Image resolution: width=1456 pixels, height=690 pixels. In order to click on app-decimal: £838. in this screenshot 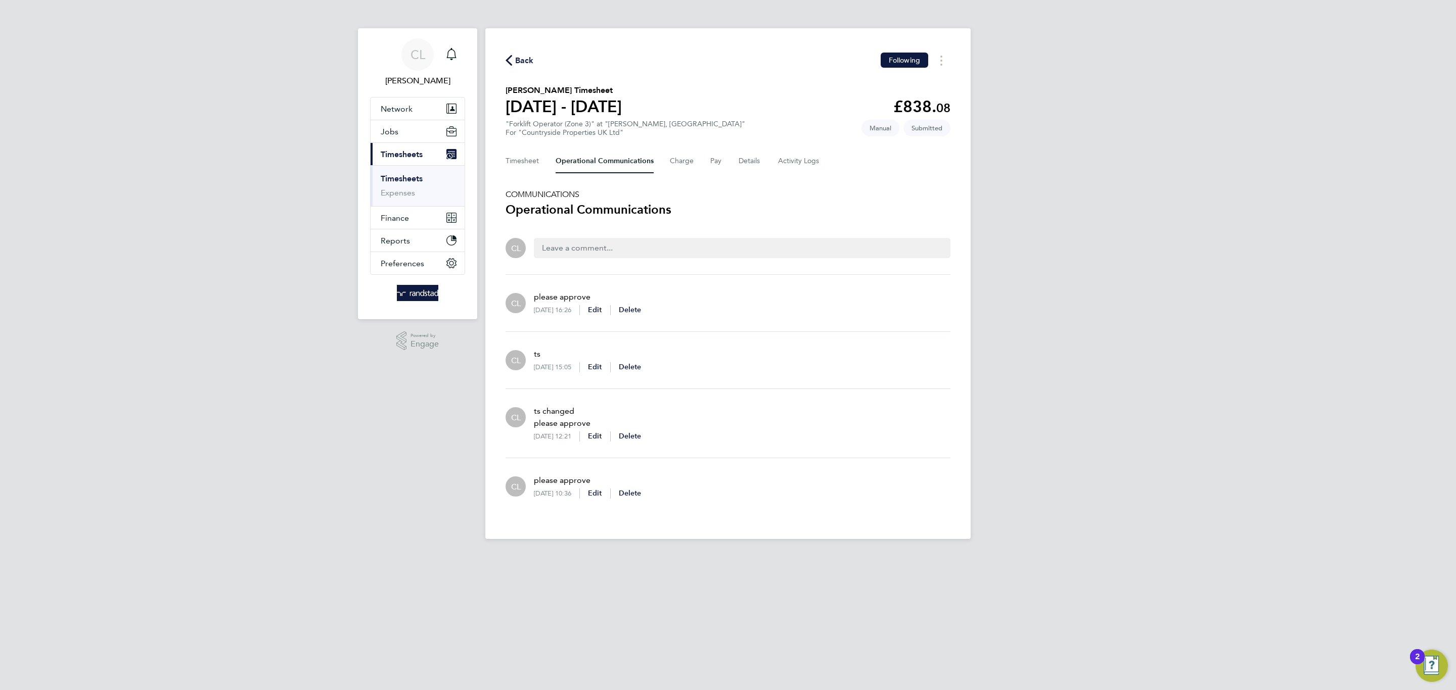, I will do `click(921, 107)`.